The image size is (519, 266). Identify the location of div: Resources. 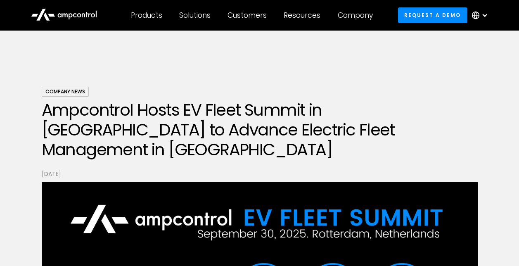
(302, 15).